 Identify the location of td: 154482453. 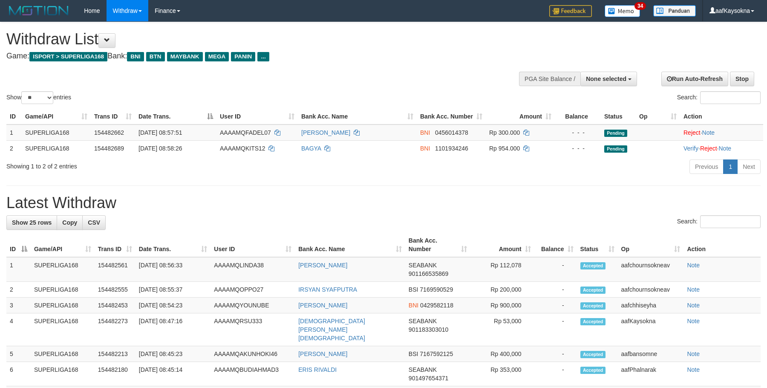
(115, 305).